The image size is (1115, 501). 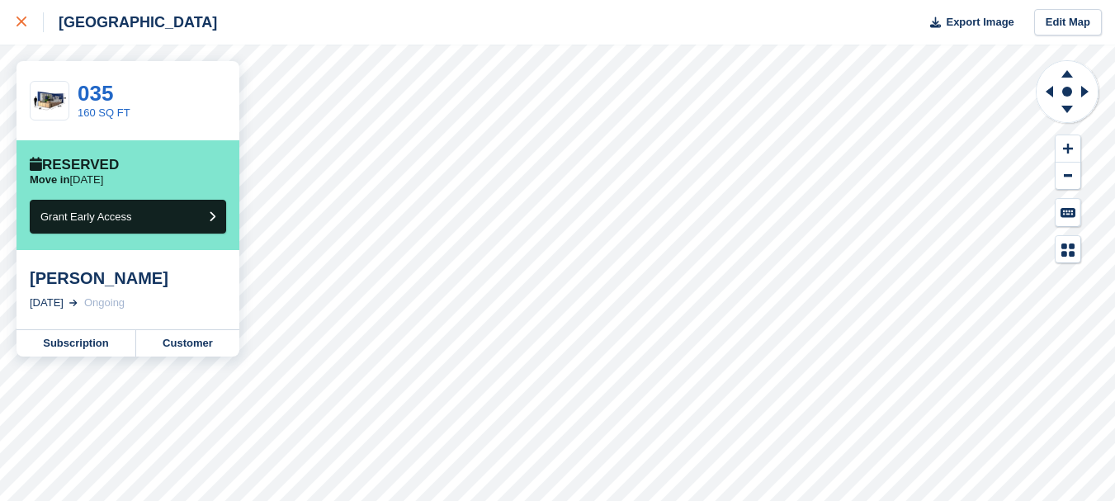 What do you see at coordinates (86, 216) in the screenshot?
I see `span: Grant Early Access` at bounding box center [86, 216].